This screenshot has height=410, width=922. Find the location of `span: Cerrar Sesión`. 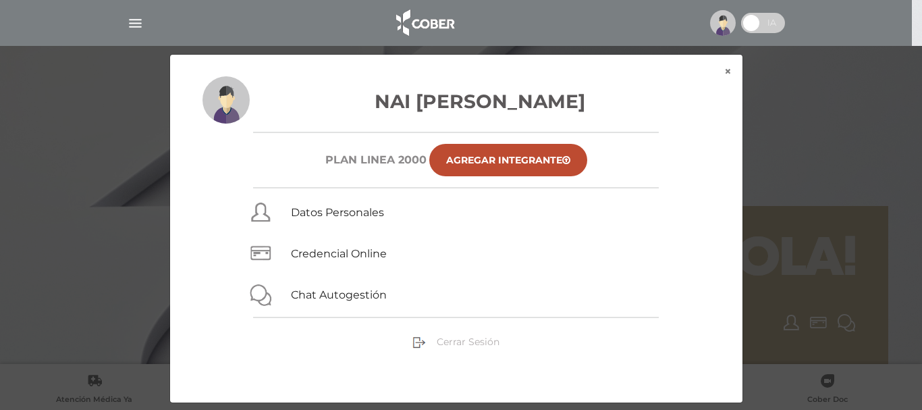

span: Cerrar Sesión is located at coordinates (468, 342).